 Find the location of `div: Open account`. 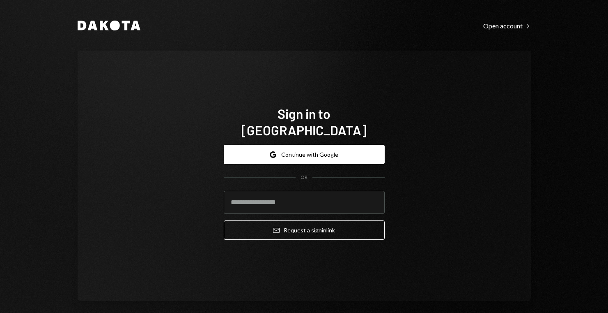

div: Open account is located at coordinates (507, 26).